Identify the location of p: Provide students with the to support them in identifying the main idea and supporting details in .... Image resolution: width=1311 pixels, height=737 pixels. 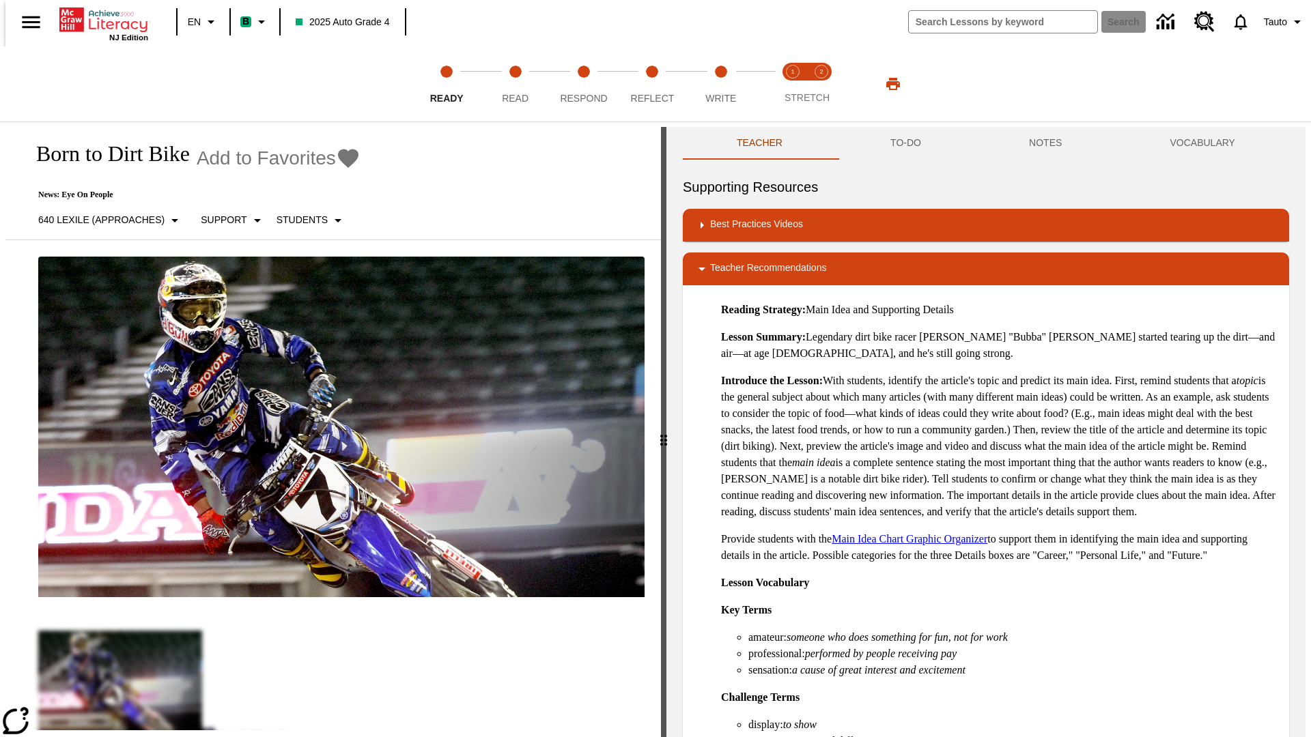
(999, 547).